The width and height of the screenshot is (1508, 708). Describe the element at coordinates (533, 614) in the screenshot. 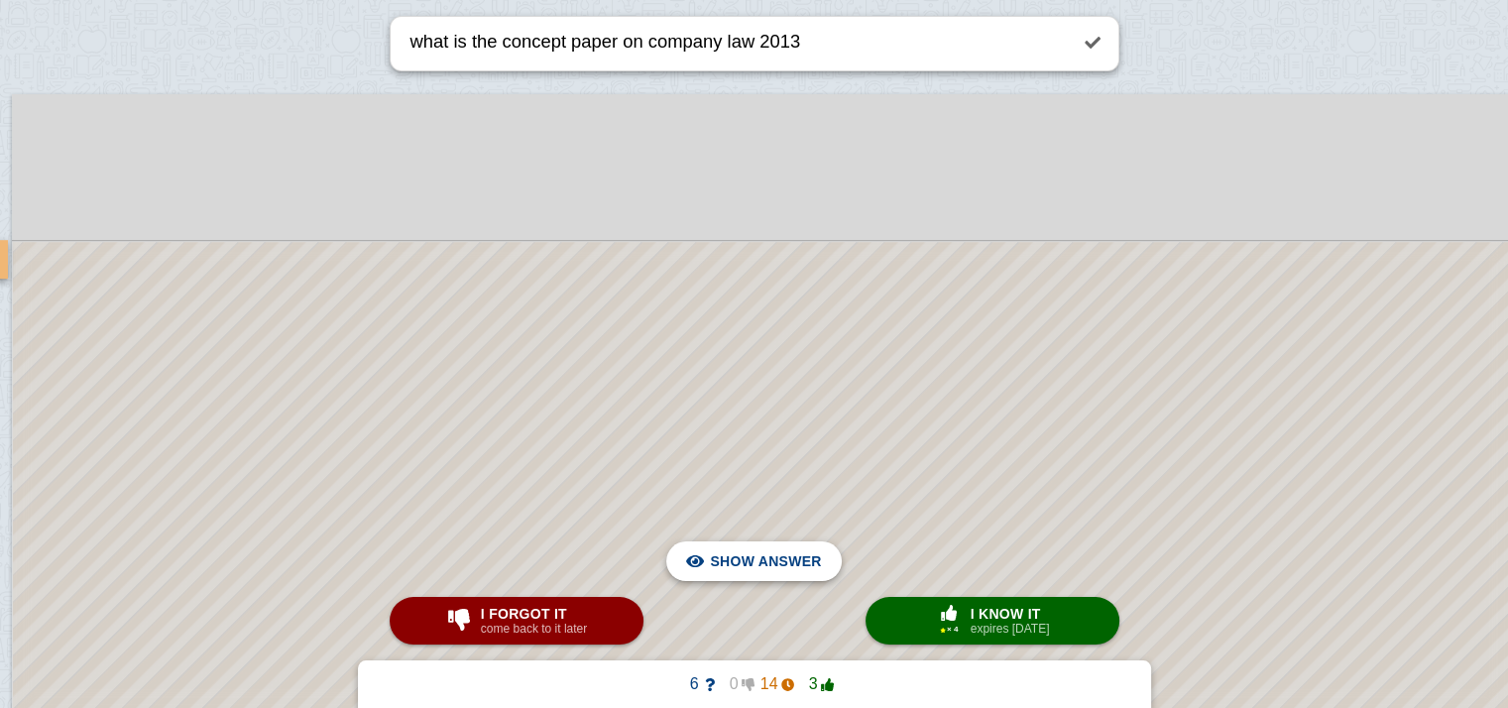

I see `span: I forgot it` at that location.